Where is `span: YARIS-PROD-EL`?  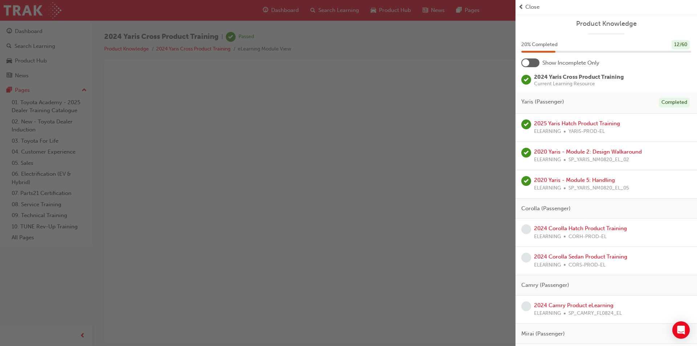
span: YARIS-PROD-EL is located at coordinates (587, 132).